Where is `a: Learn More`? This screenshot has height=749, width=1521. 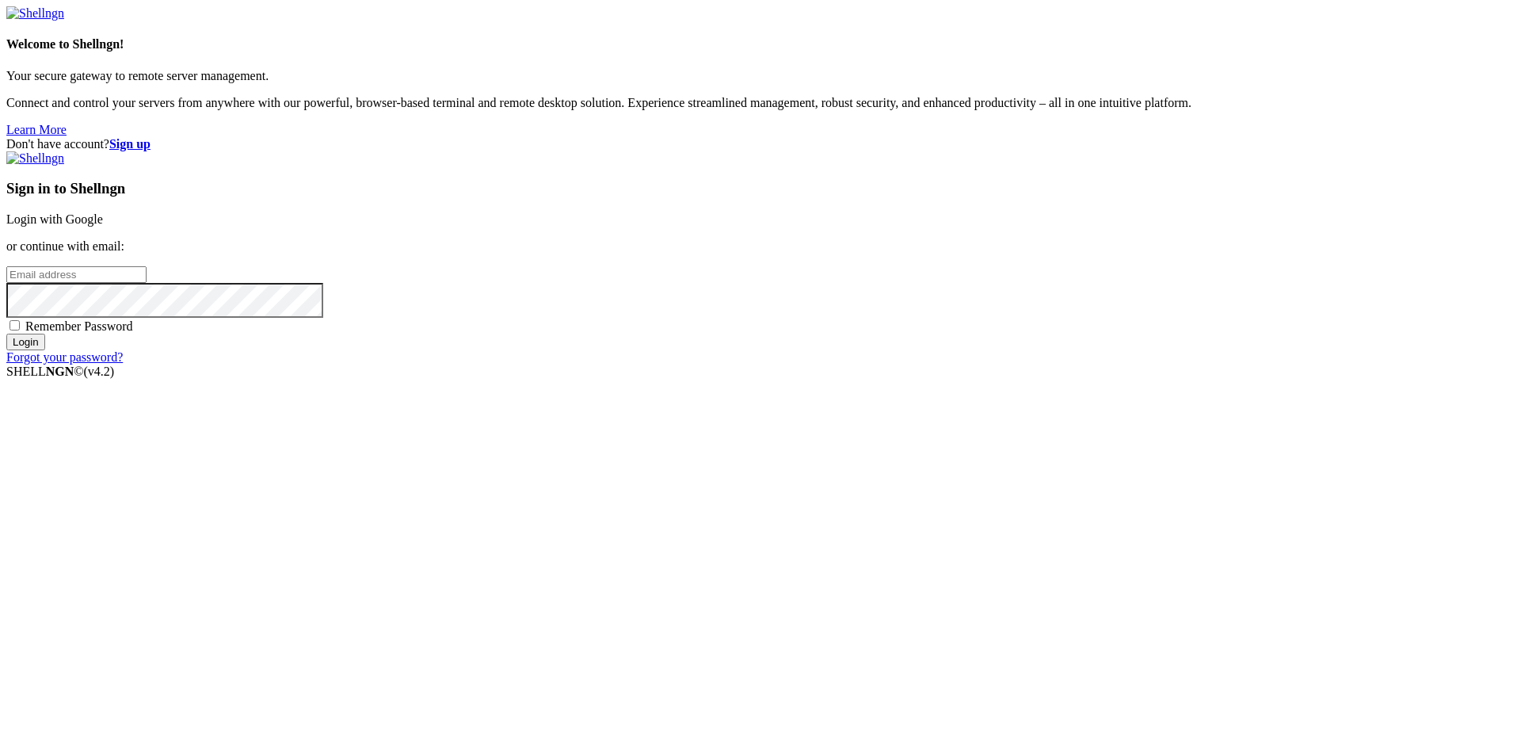
a: Learn More is located at coordinates (36, 129).